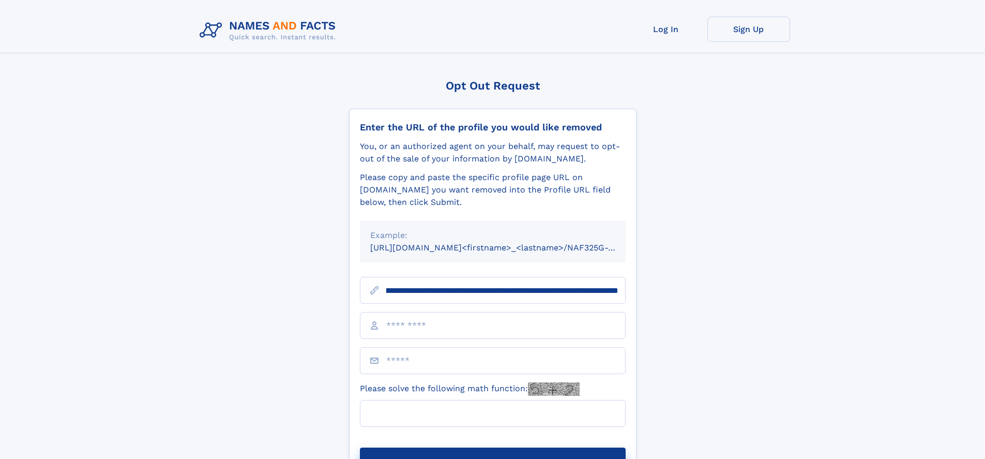 The width and height of the screenshot is (985, 459). I want to click on div: You, or an authorized agent on your behalf, may request to opt-out of the sale of your informatio..., so click(493, 153).